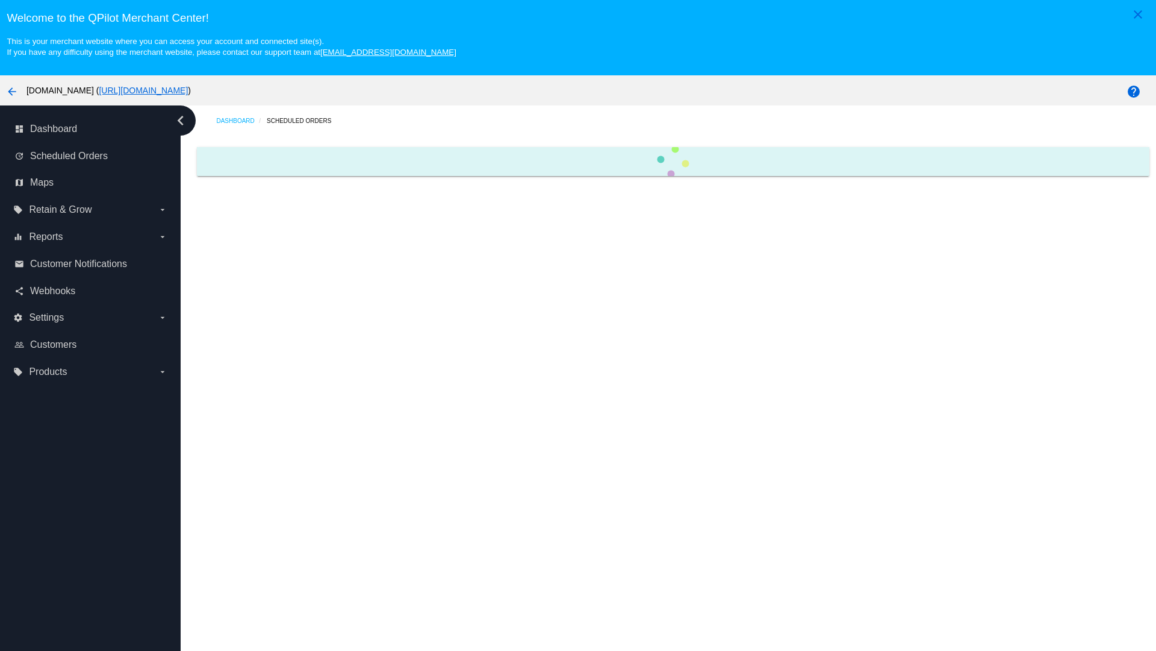  Describe the element at coordinates (1138, 14) in the screenshot. I see `mat-icon: close` at that location.